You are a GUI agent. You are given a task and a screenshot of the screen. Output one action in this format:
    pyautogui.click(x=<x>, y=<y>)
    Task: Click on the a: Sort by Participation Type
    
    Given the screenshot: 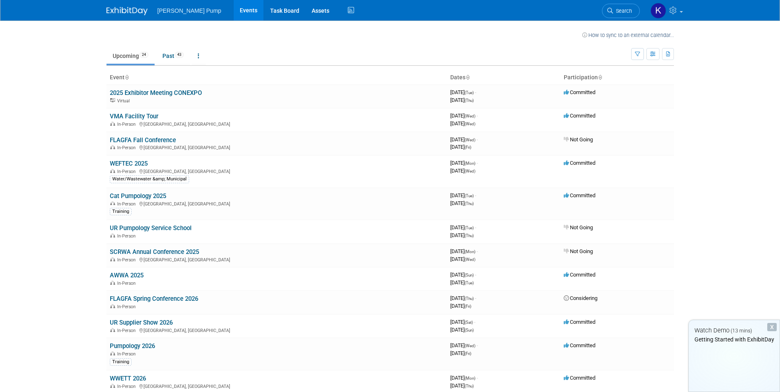 What is the action you would take?
    pyautogui.click(x=600, y=77)
    